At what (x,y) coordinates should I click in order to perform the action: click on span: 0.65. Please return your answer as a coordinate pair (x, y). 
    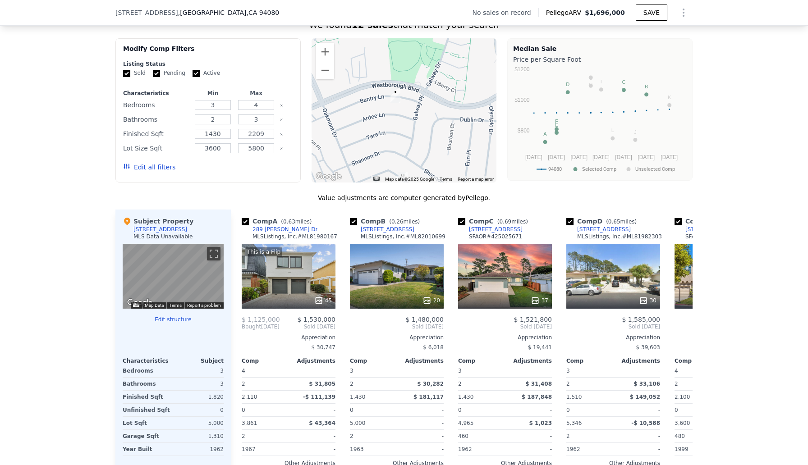
    Looking at the image, I should click on (614, 222).